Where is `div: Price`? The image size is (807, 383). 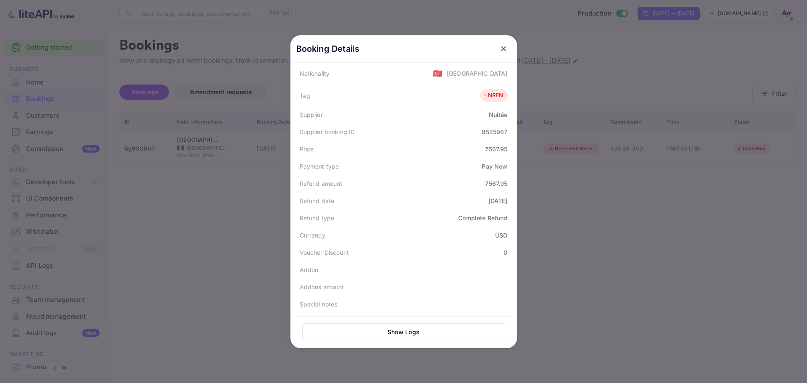
div: Price is located at coordinates (307, 149).